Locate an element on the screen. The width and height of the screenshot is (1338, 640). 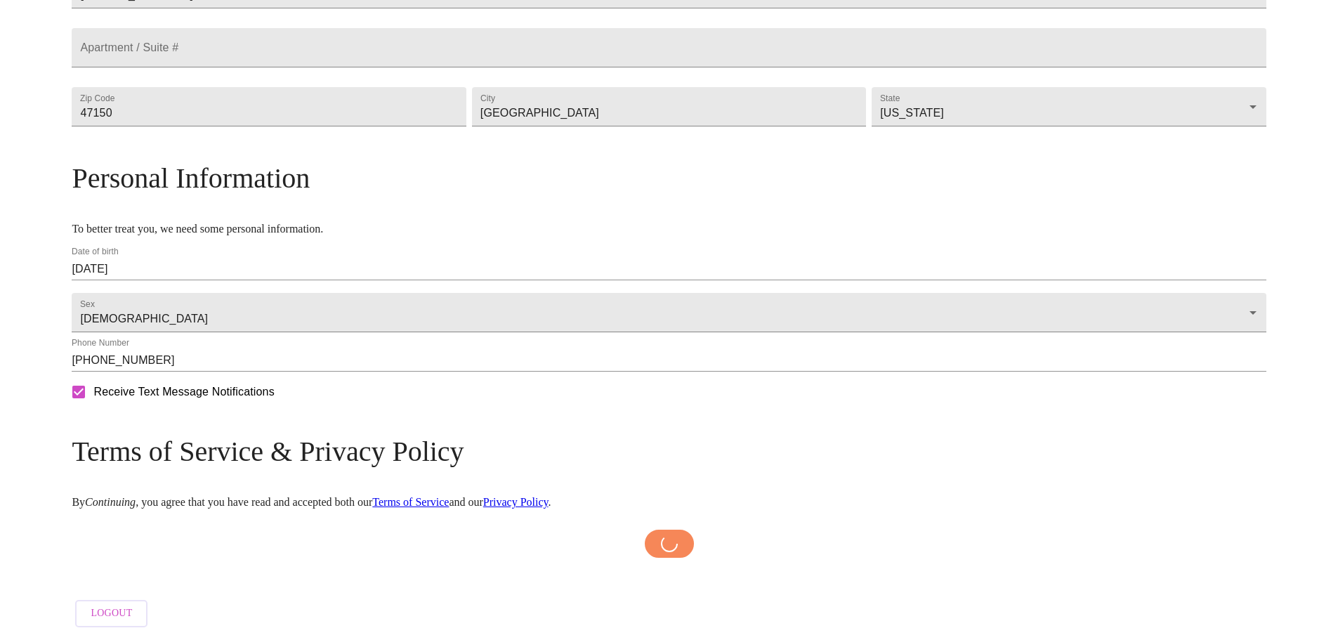
p: To better treat you, we need some personal information. is located at coordinates (669, 229).